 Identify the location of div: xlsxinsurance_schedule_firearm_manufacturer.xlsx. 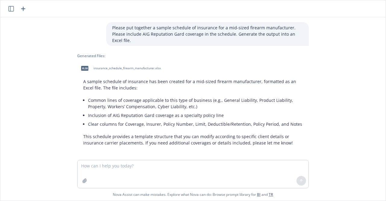
(119, 68).